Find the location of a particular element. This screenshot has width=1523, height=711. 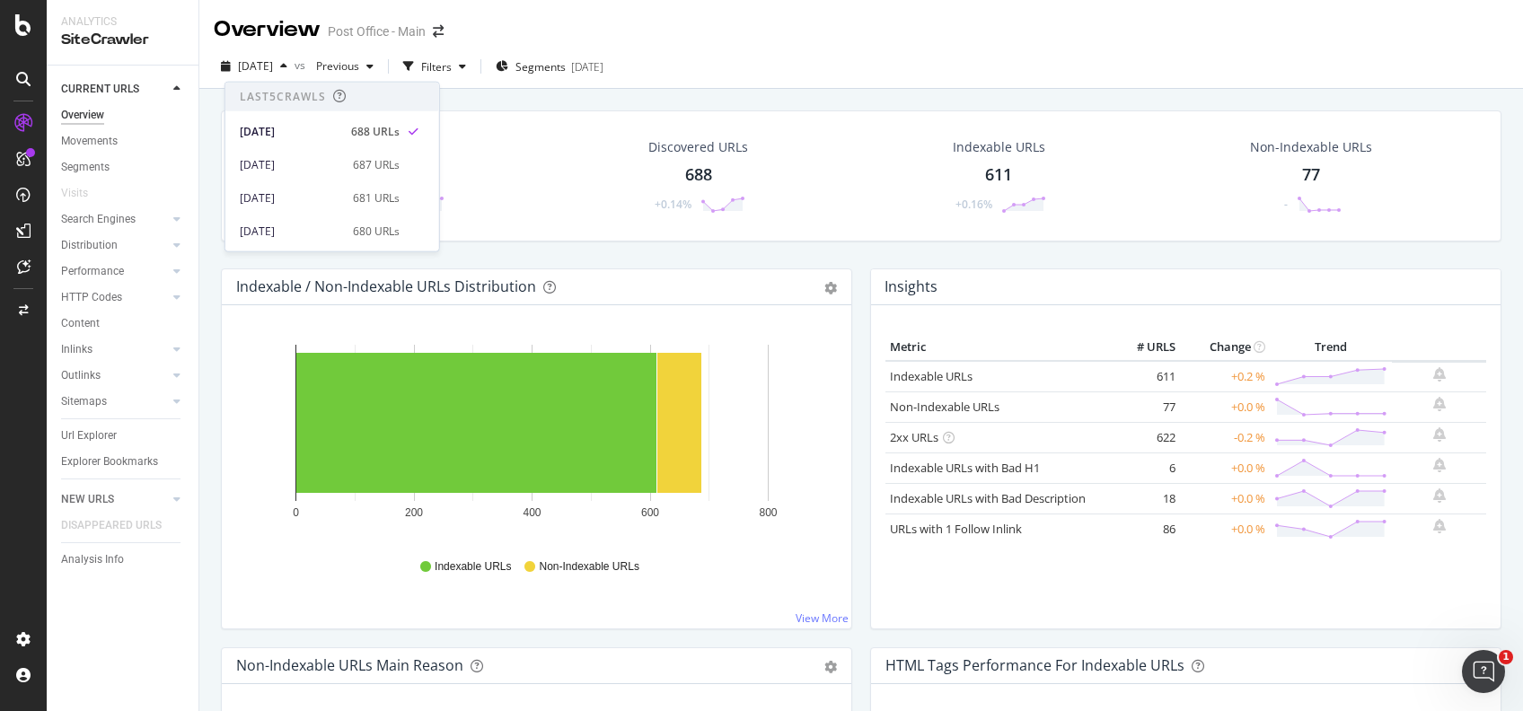

div: Discovered URLs is located at coordinates (698, 147).